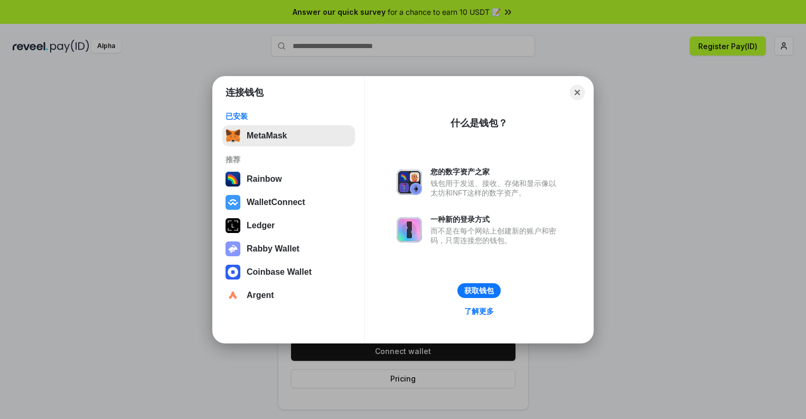 Image resolution: width=806 pixels, height=419 pixels. Describe the element at coordinates (233, 136) in the screenshot. I see `img: svg+xml,%3Csvg%20fill%3D%22none%22%20height%3D%2233%22%20viewBox%3D%220%200%2035%2033%22%20width%...` at that location.